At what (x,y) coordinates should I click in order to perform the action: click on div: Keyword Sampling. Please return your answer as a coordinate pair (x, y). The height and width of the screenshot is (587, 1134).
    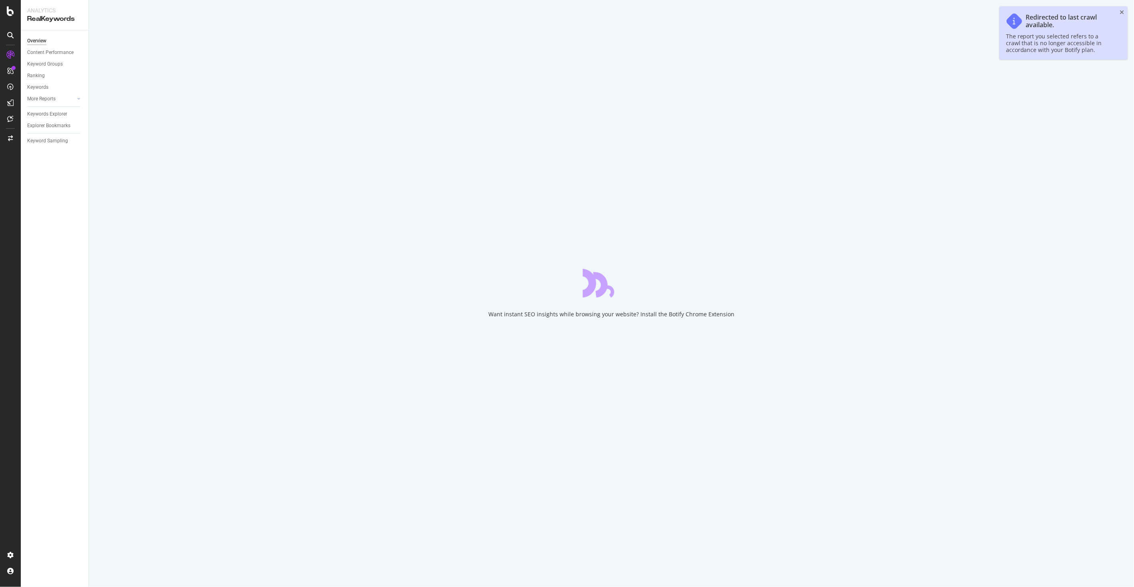
    Looking at the image, I should click on (48, 141).